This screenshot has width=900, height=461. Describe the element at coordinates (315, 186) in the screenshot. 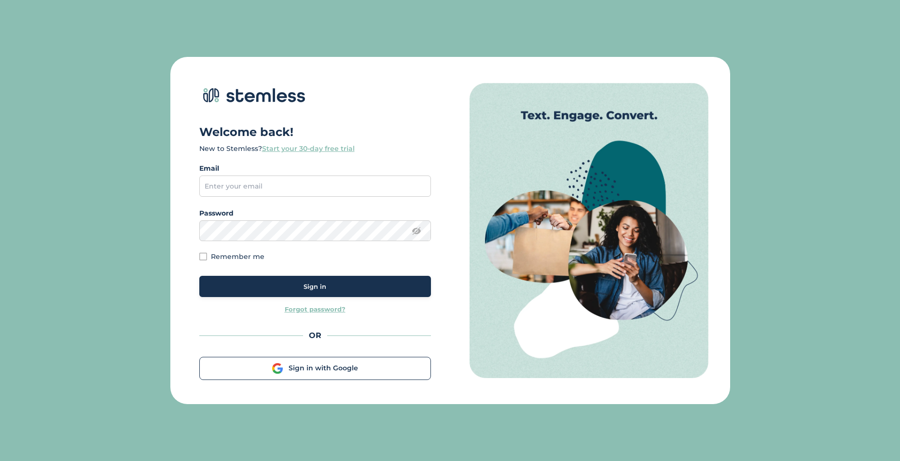

I see `input: Enter your email` at that location.